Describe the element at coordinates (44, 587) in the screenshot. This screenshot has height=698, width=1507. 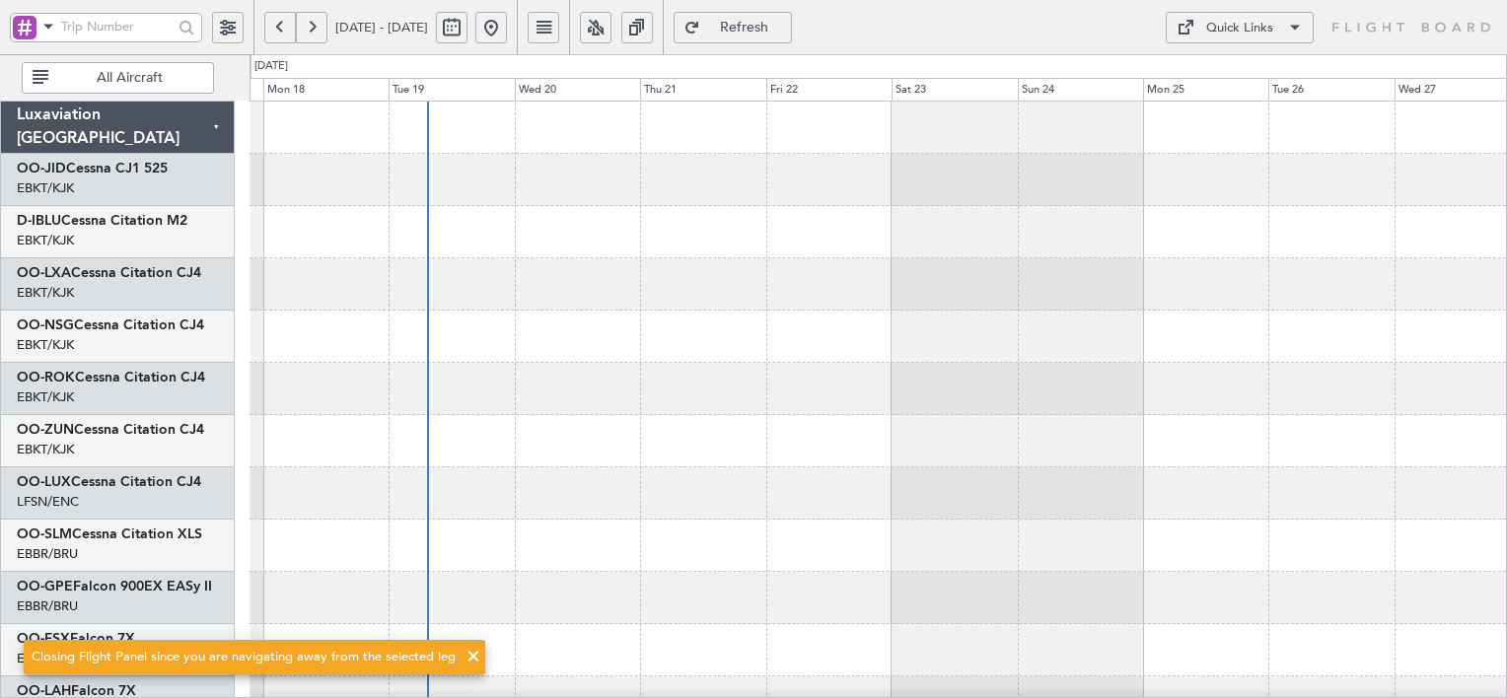
I see `span: OO-GPE` at that location.